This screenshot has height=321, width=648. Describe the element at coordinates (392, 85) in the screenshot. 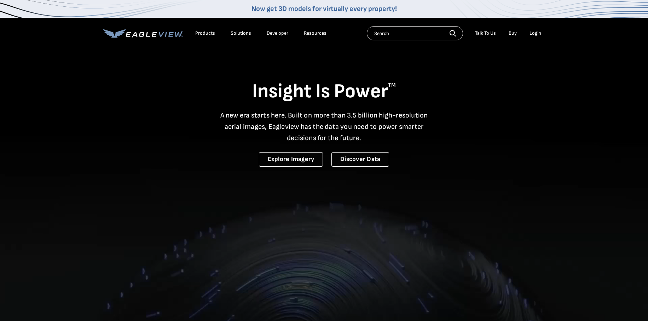

I see `sup: TM` at that location.